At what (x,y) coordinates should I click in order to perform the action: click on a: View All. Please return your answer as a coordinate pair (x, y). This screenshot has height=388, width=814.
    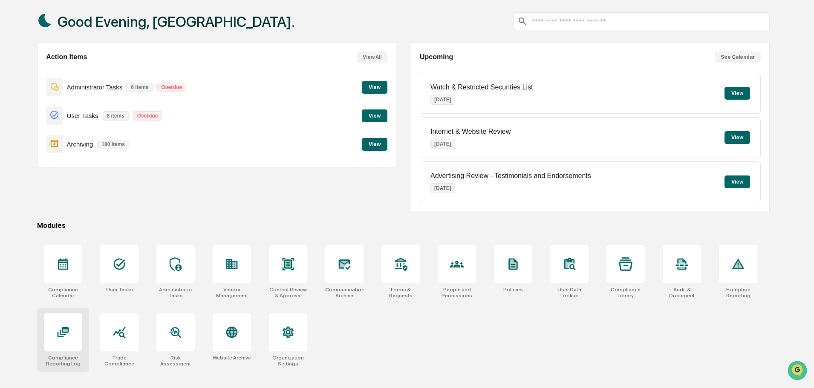
    Looking at the image, I should click on (372, 57).